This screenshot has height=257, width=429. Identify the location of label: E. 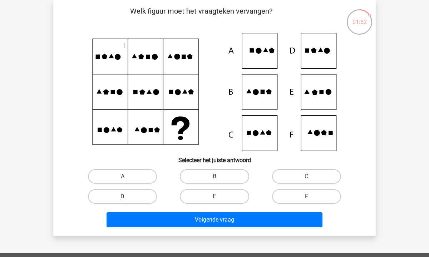
(214, 196).